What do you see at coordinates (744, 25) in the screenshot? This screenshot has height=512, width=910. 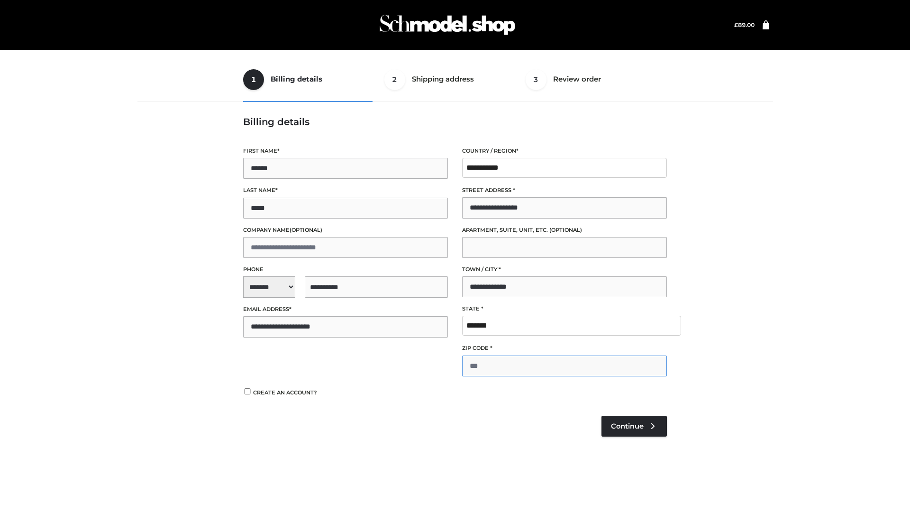 I see `a: £89.00` at bounding box center [744, 25].